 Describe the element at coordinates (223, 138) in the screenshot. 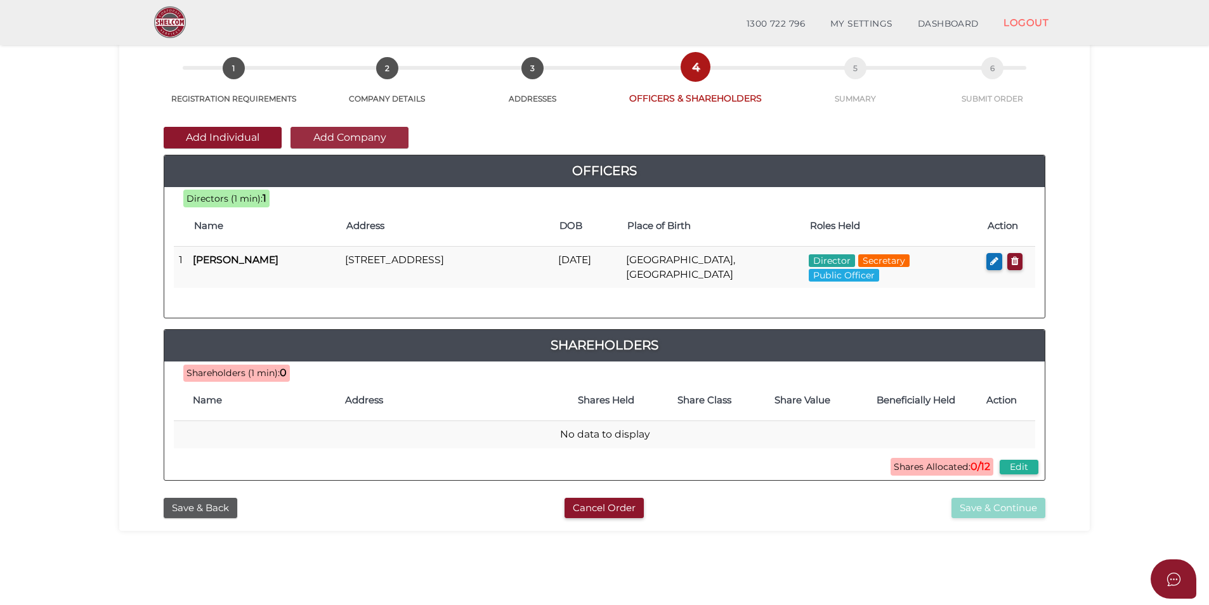

I see `button: Add Individual` at that location.